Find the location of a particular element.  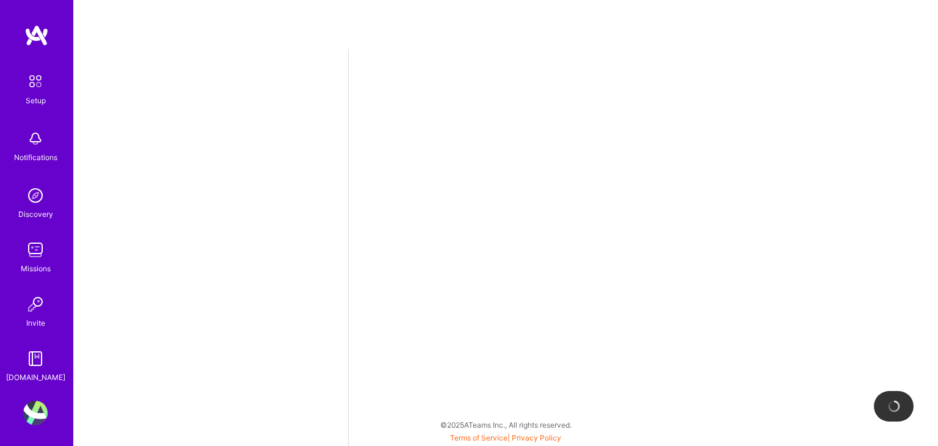

img: discovery is located at coordinates (35, 195).